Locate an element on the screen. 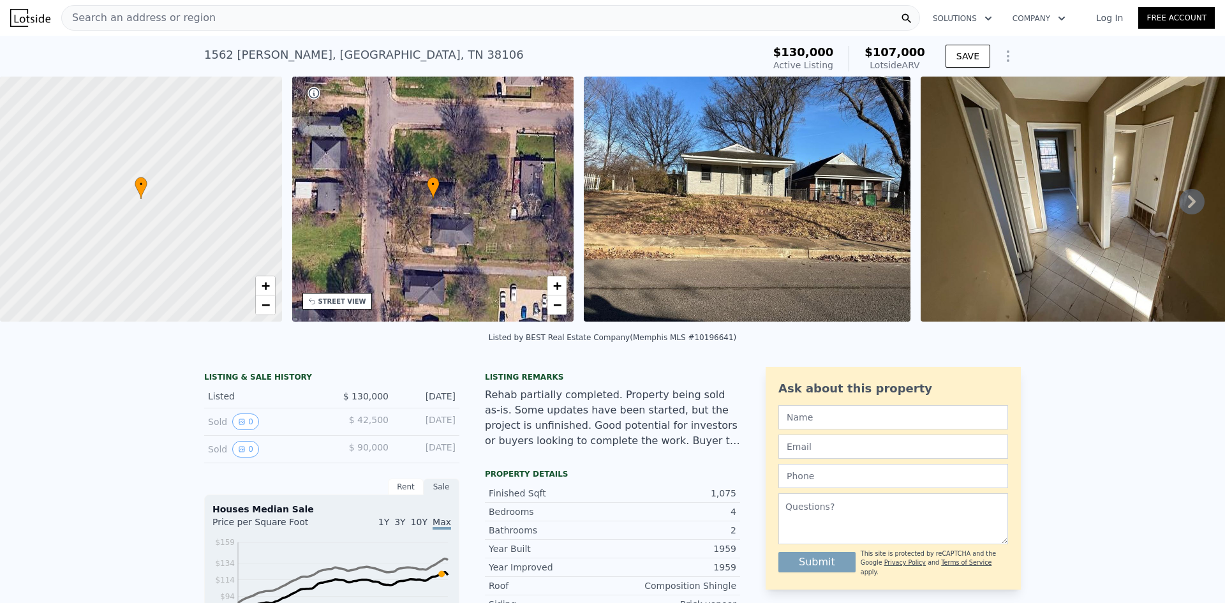 This screenshot has width=1225, height=603. span: Max is located at coordinates (442, 523).